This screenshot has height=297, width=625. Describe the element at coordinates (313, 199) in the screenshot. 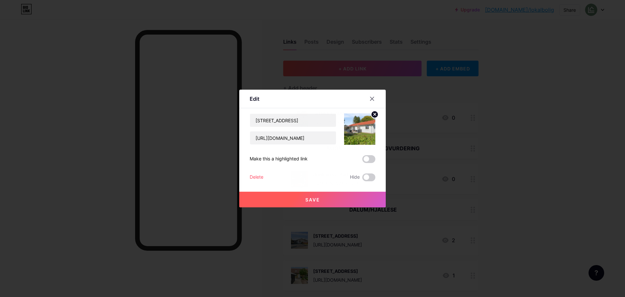

I see `button: Save` at that location.